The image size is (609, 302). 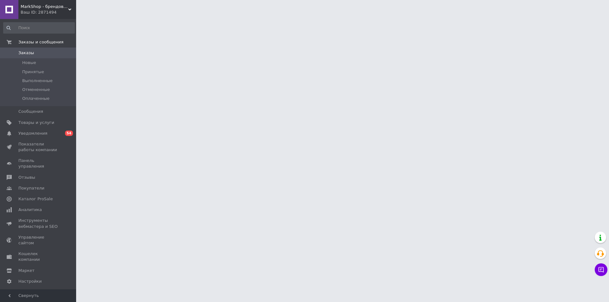 I want to click on span: Управление сайтом, so click(x=38, y=240).